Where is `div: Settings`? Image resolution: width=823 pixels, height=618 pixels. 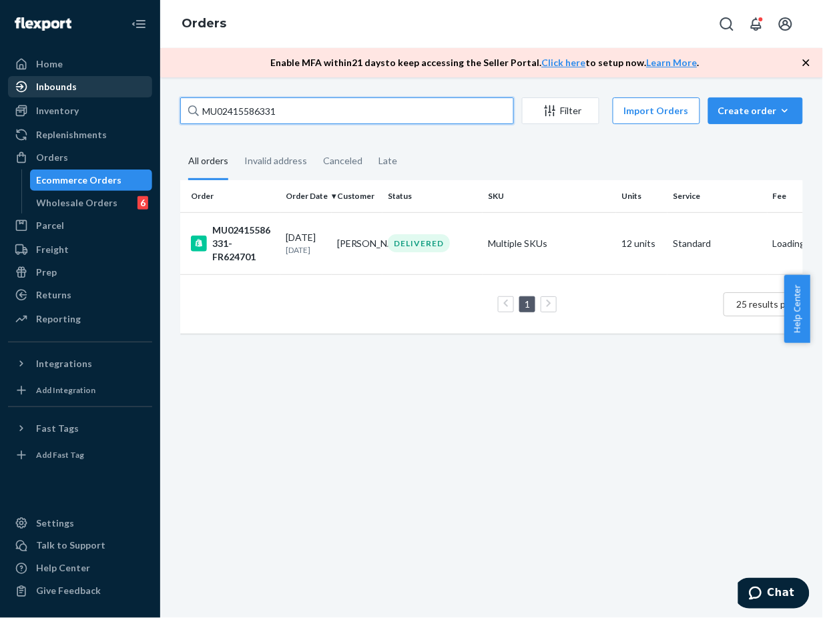
div: Settings is located at coordinates (55, 523).